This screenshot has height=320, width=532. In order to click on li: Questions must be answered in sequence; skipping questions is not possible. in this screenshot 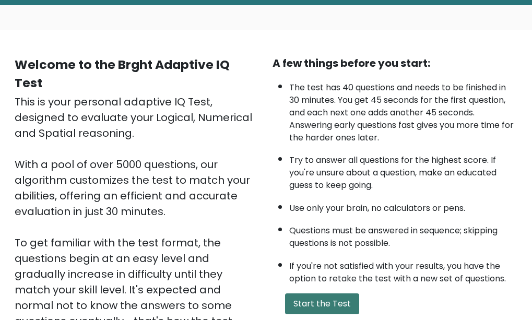, I will do `click(403, 234)`.